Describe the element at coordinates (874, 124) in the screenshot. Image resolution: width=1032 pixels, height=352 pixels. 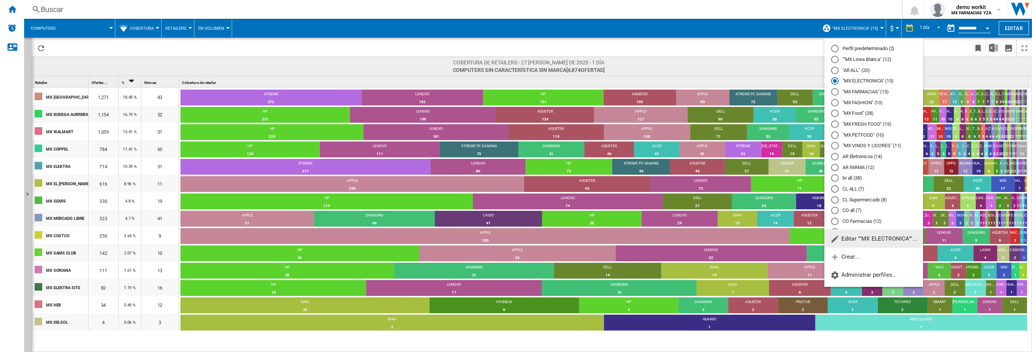
I see `md-radio-button: "MX FRESH FOOD" (15)` at that location.